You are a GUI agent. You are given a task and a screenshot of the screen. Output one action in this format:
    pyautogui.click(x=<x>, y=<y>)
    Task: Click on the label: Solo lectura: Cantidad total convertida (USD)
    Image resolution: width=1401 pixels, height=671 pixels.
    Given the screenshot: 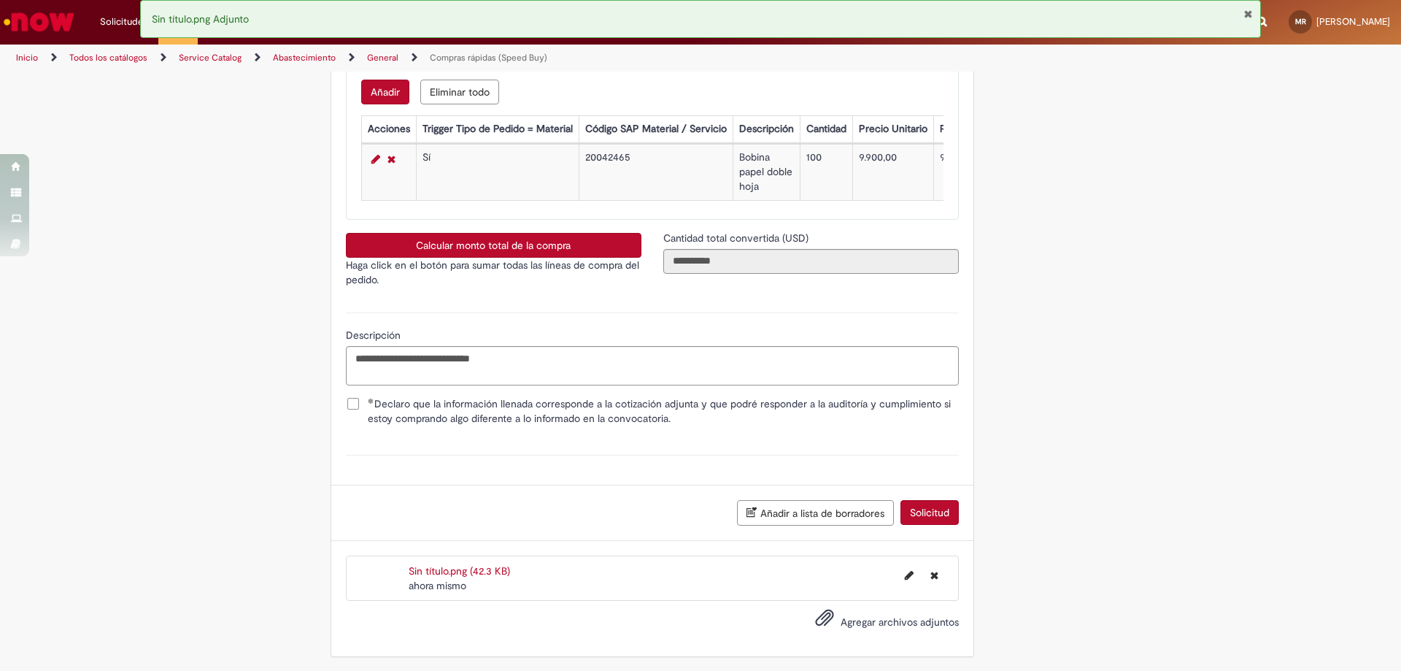 What is the action you would take?
    pyautogui.click(x=737, y=238)
    